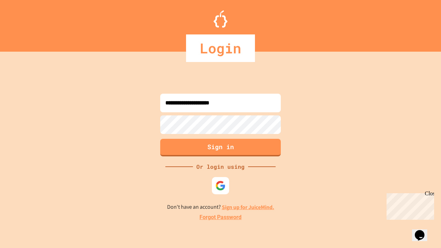 The width and height of the screenshot is (441, 248). What do you see at coordinates (221, 48) in the screenshot?
I see `div: Login` at bounding box center [221, 48].